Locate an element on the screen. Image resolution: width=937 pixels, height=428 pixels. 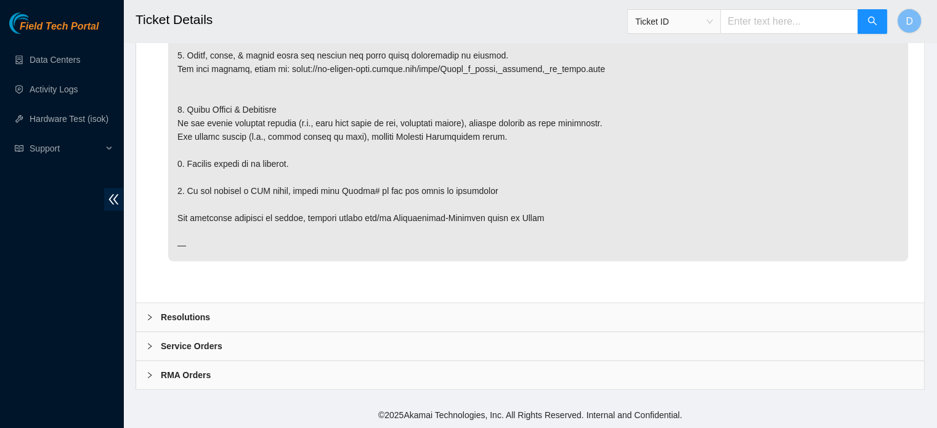
span: D is located at coordinates (909, 21).